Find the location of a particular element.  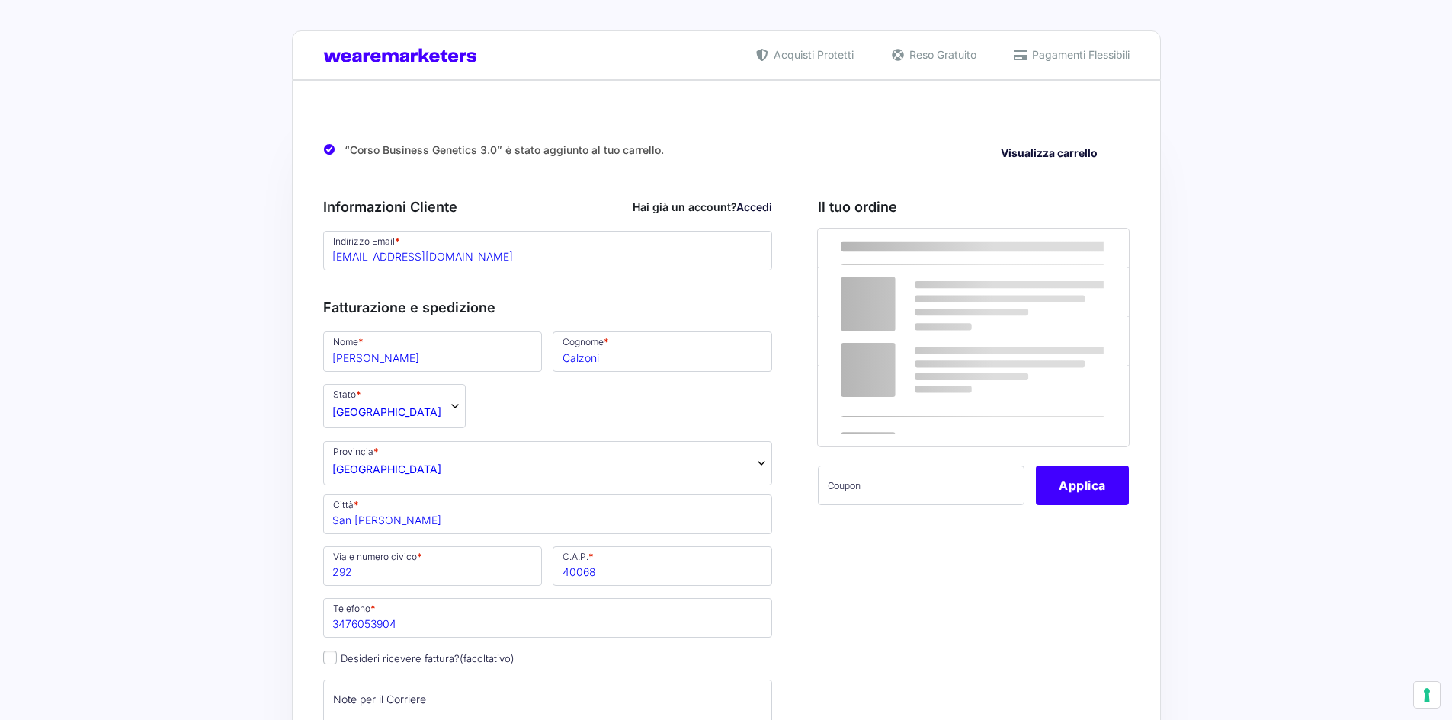

input: Cognome * is located at coordinates (662, 351).